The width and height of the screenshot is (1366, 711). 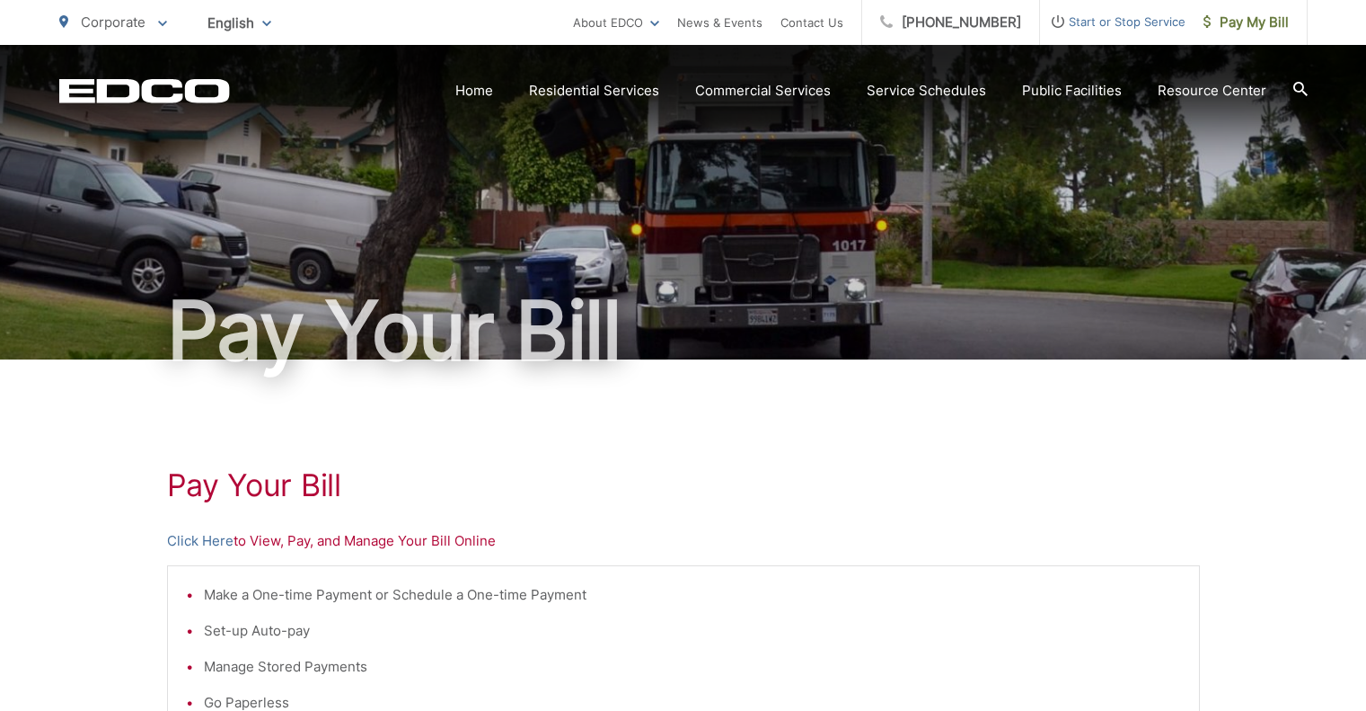 I want to click on li: Make a One-time Payment or Schedule a One-time Payment, so click(x=693, y=595).